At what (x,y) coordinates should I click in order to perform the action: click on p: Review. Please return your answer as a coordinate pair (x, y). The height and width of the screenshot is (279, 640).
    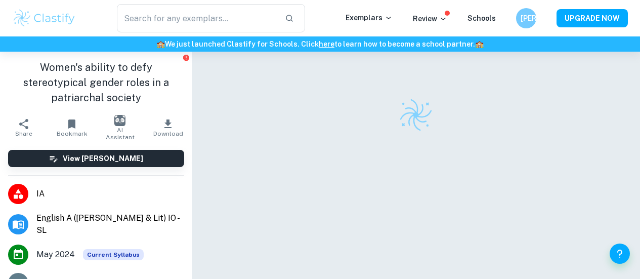
    Looking at the image, I should click on (430, 19).